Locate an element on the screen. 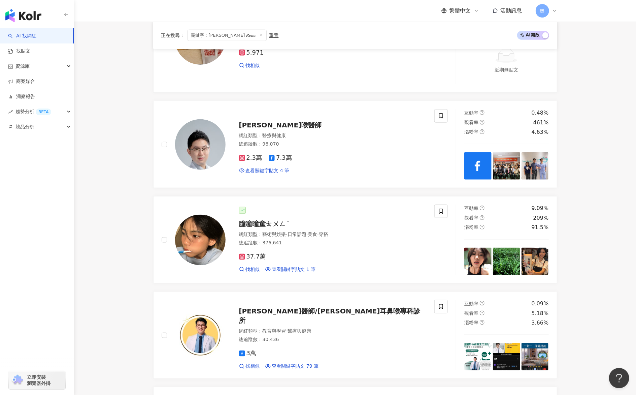 The image size is (636, 395). span: 競品分析 is located at coordinates (25, 127).